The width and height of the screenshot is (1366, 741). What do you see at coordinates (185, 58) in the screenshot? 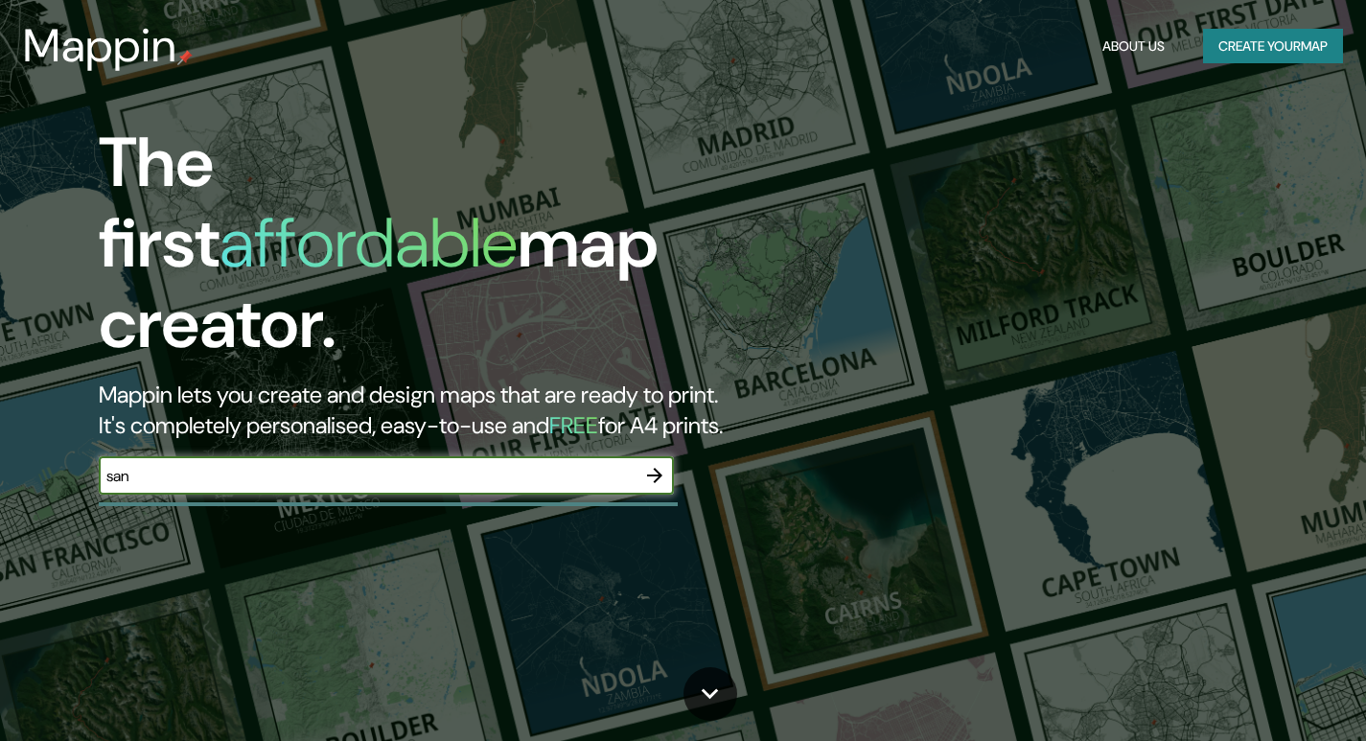
I see `img: mappin-pin` at bounding box center [185, 58].